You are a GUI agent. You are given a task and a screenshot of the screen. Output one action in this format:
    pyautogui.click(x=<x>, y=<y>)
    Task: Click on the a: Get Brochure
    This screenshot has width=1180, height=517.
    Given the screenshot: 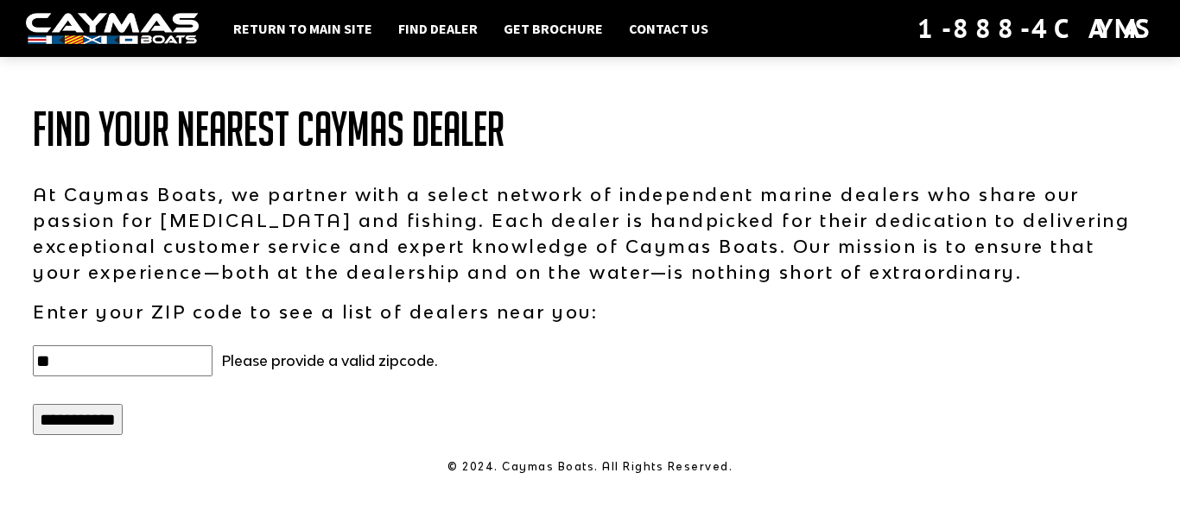 What is the action you would take?
    pyautogui.click(x=553, y=29)
    